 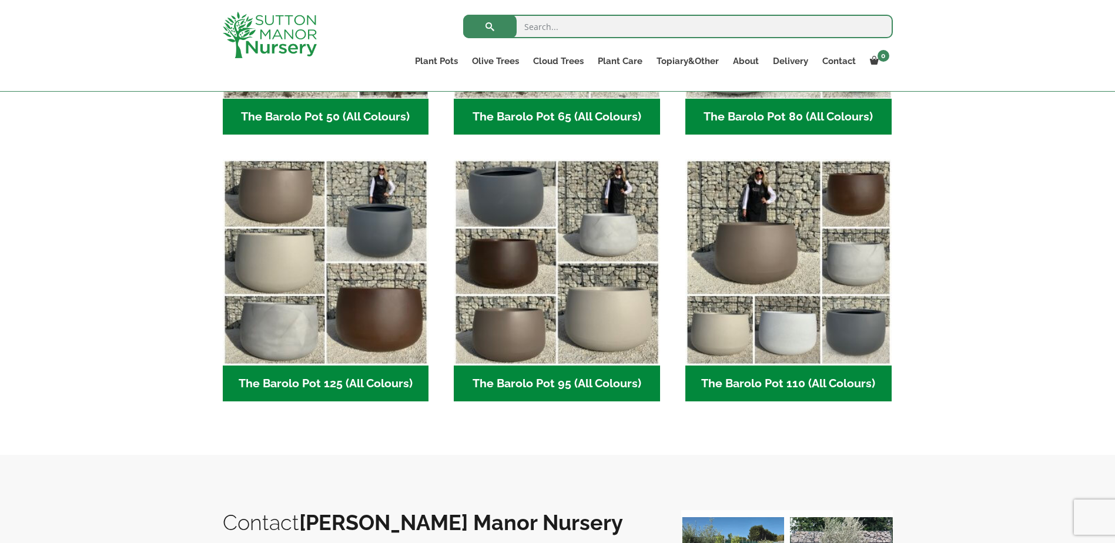 What do you see at coordinates (878, 61) in the screenshot?
I see `a: 0` at bounding box center [878, 61].